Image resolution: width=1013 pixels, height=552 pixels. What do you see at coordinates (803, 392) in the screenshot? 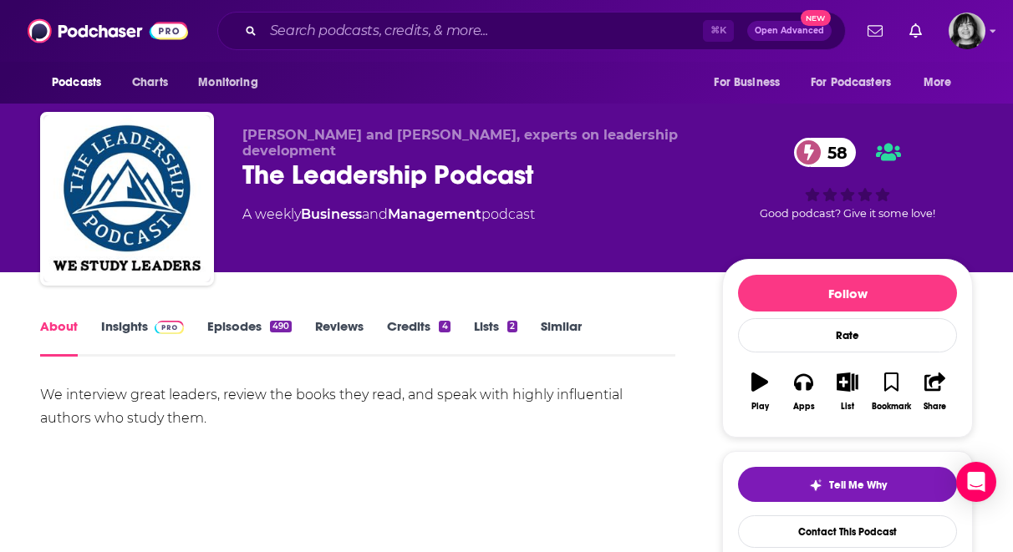
I see `button: Apps` at bounding box center [803, 392].